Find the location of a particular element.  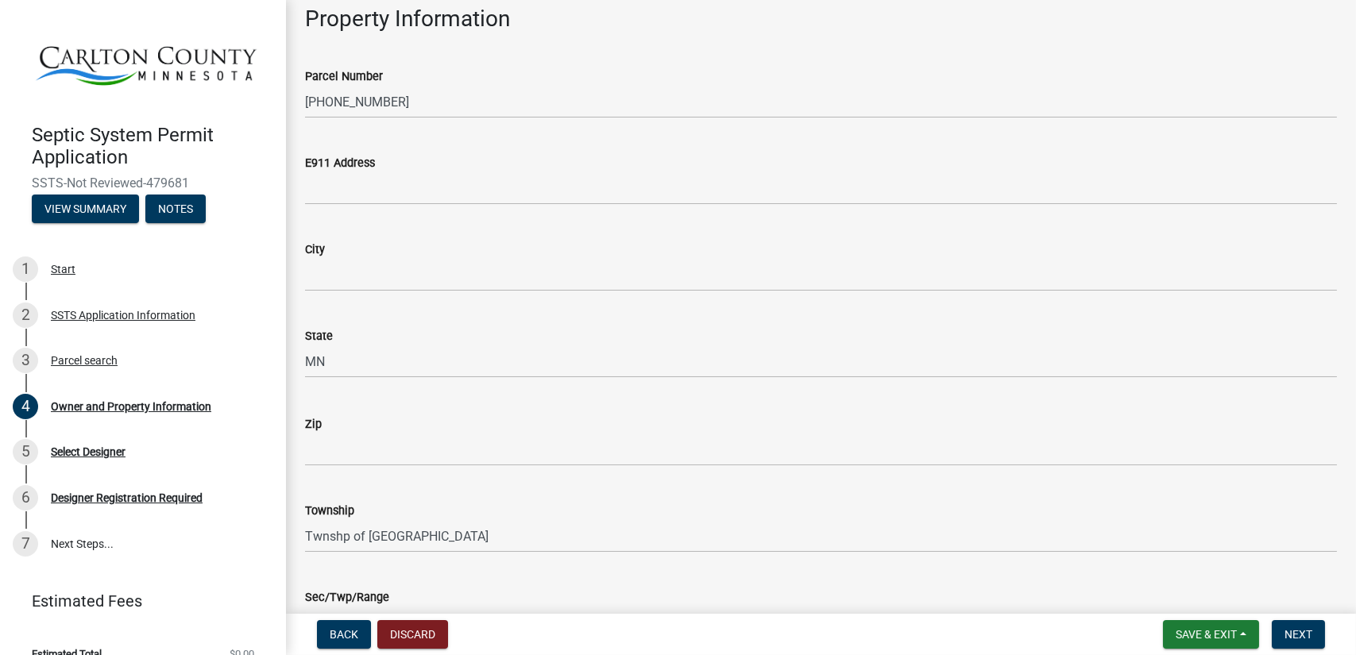

div: 1 is located at coordinates (25, 269).